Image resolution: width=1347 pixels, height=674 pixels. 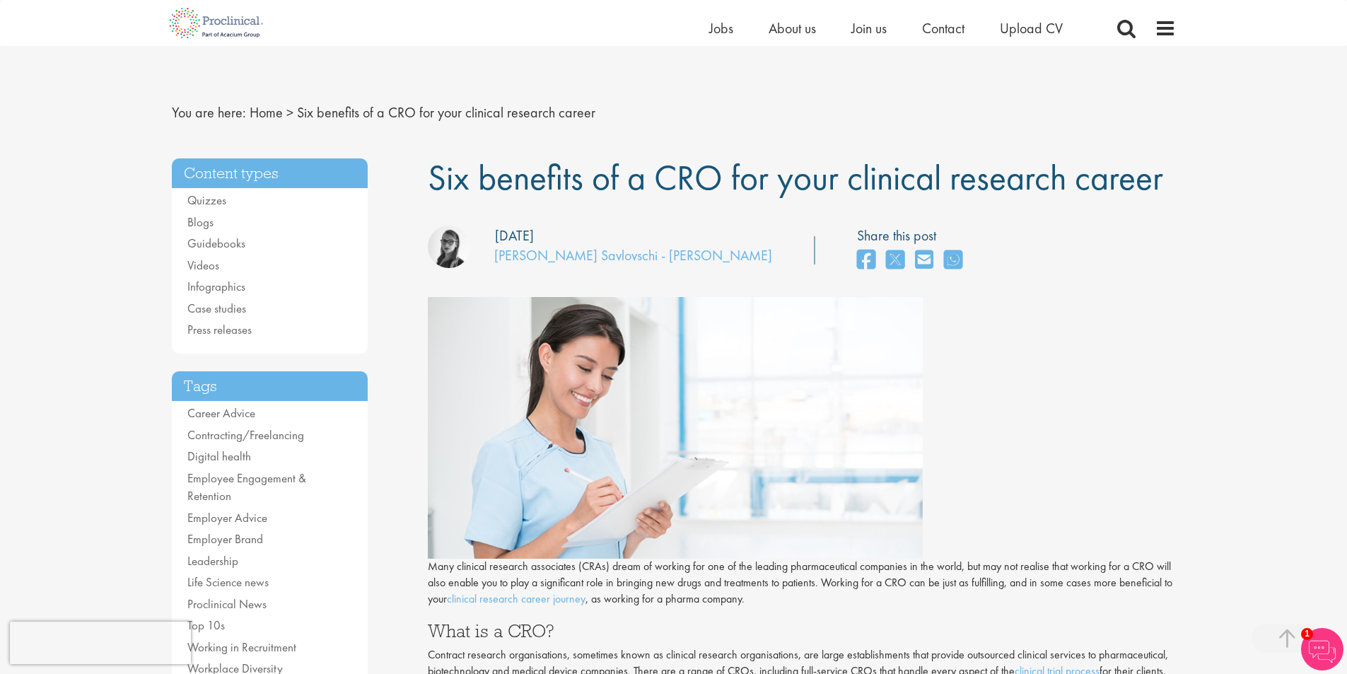 What do you see at coordinates (242, 647) in the screenshot?
I see `a: Working in Recruitment` at bounding box center [242, 647].